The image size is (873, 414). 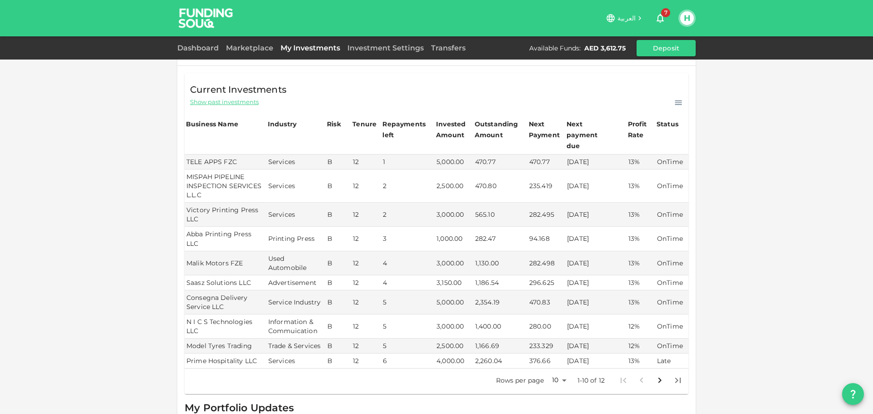 What do you see at coordinates (296, 283) in the screenshot?
I see `td: Advertisement` at bounding box center [296, 283].